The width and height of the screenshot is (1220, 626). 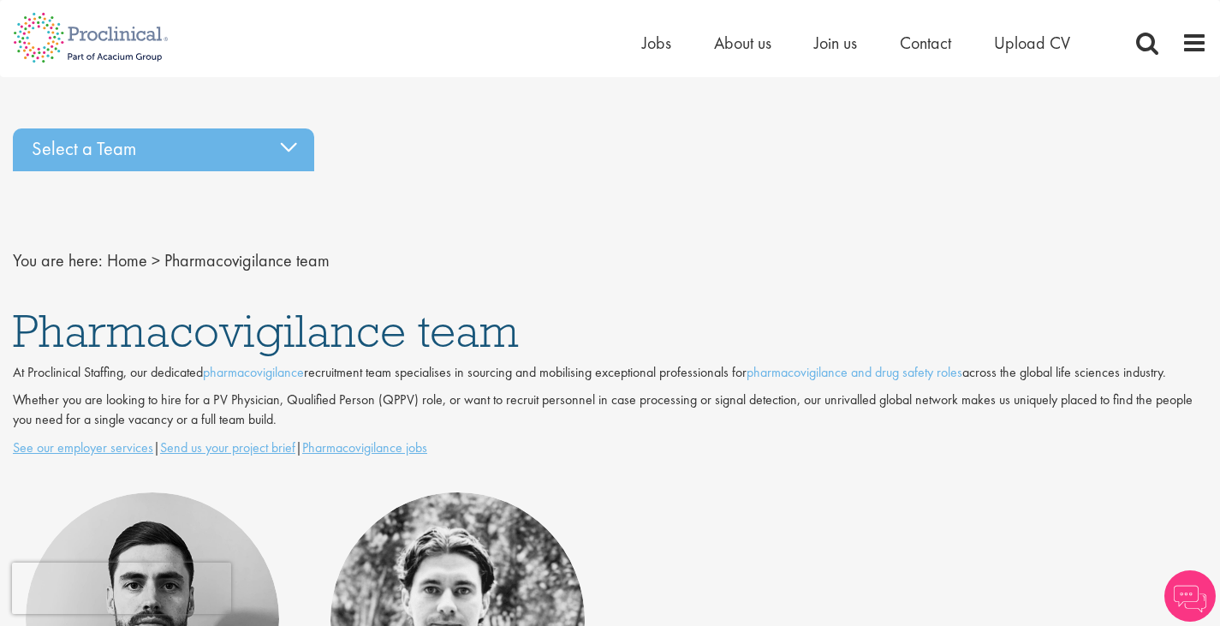 I want to click on a: Contact, so click(x=925, y=43).